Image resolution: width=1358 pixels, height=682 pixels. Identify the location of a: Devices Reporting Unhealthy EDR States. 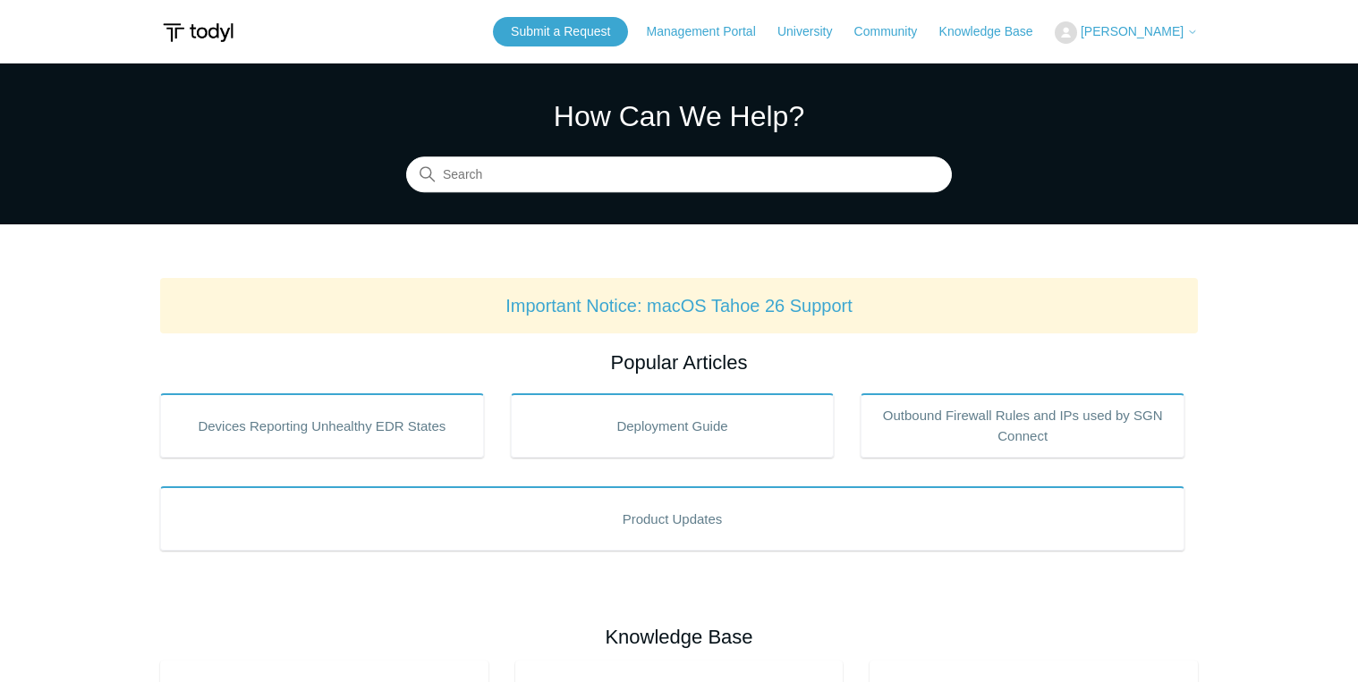
(322, 426).